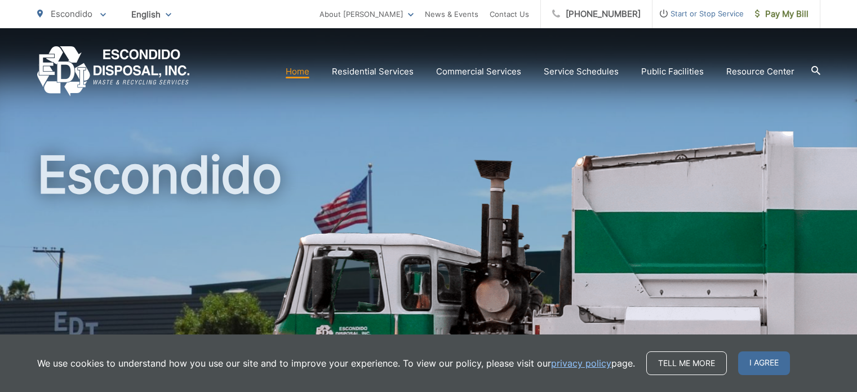 This screenshot has height=392, width=857. What do you see at coordinates (673, 72) in the screenshot?
I see `a: Public Facilities` at bounding box center [673, 72].